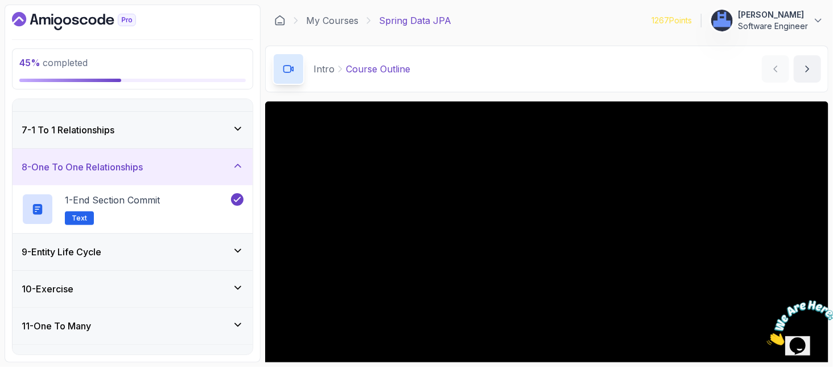 This screenshot has width=833, height=367. I want to click on button: 7-1 To 1 Relationships, so click(133, 130).